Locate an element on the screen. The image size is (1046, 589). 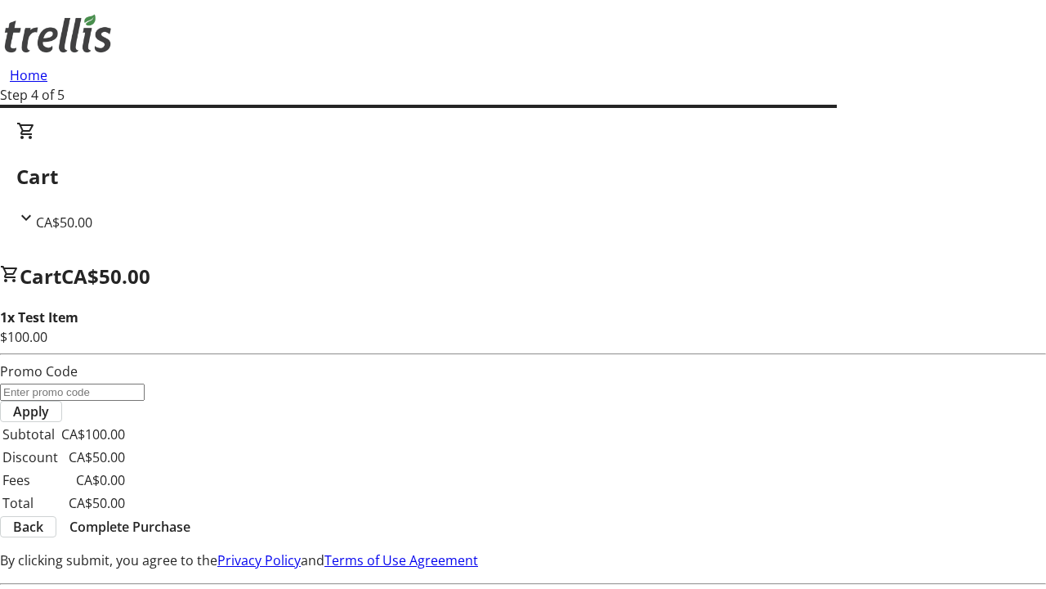
h2: Cart is located at coordinates (523, 177).